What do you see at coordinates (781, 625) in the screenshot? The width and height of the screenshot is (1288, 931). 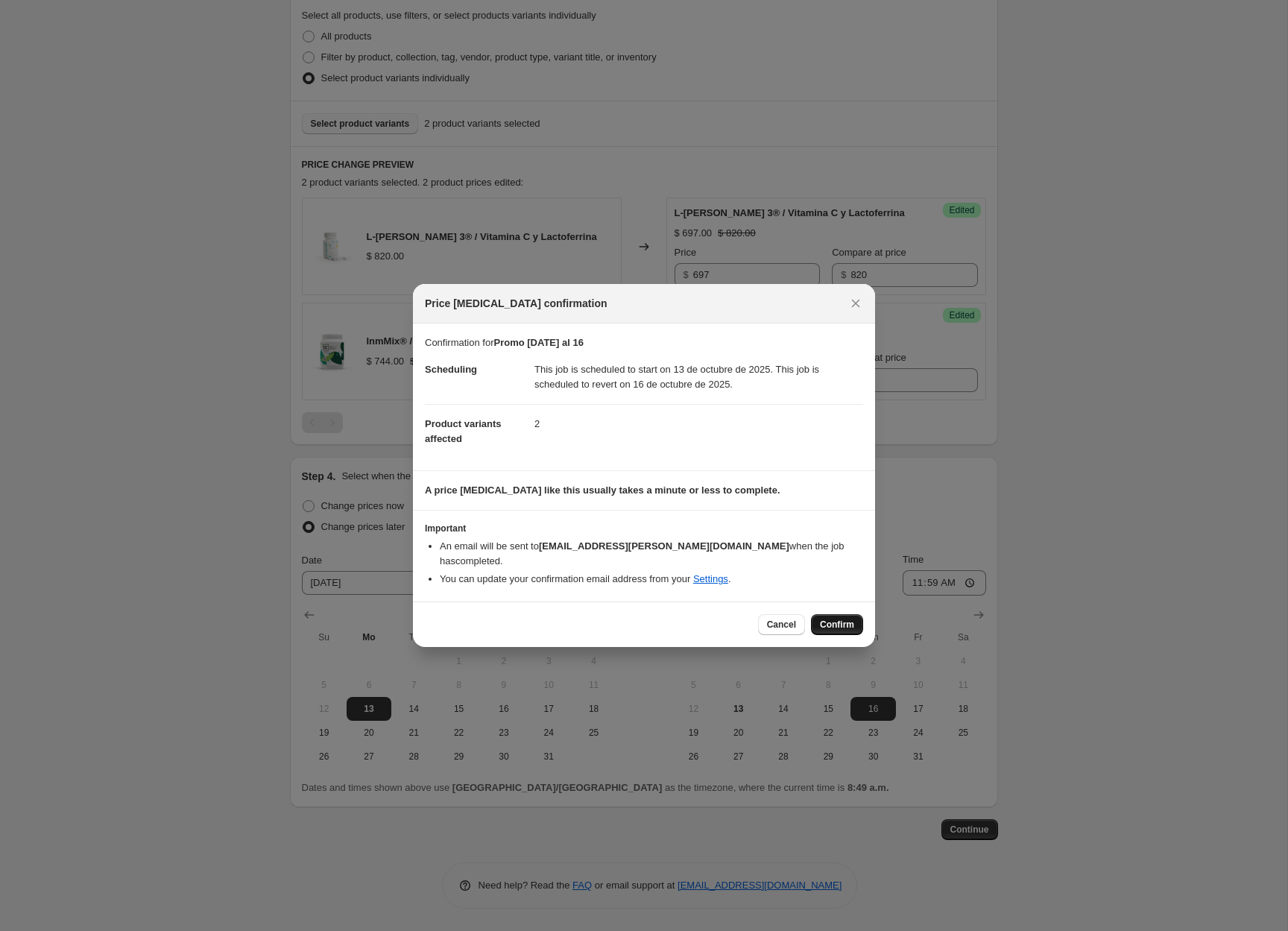 I see `button: Cancel` at bounding box center [781, 625].